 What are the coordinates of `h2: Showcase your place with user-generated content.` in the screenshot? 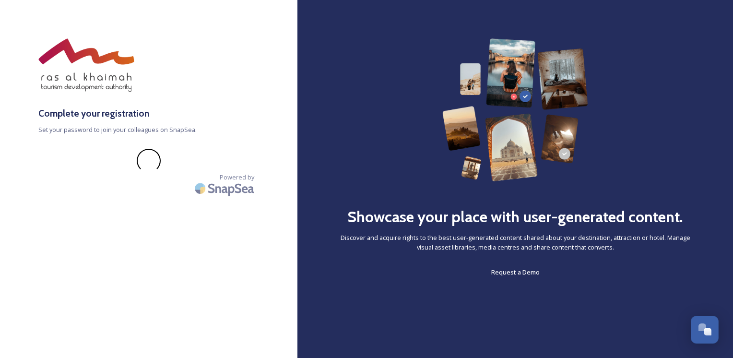 It's located at (515, 217).